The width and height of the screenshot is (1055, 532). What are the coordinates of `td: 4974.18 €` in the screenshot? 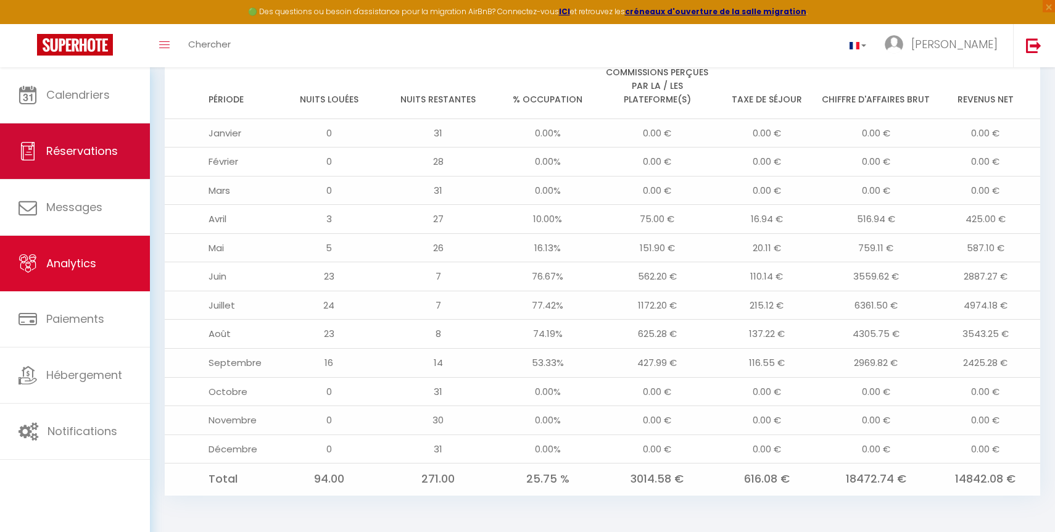 It's located at (986, 305).